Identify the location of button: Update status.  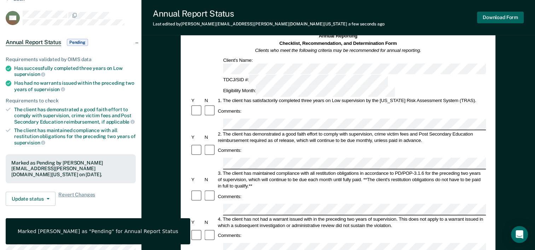
(30, 199).